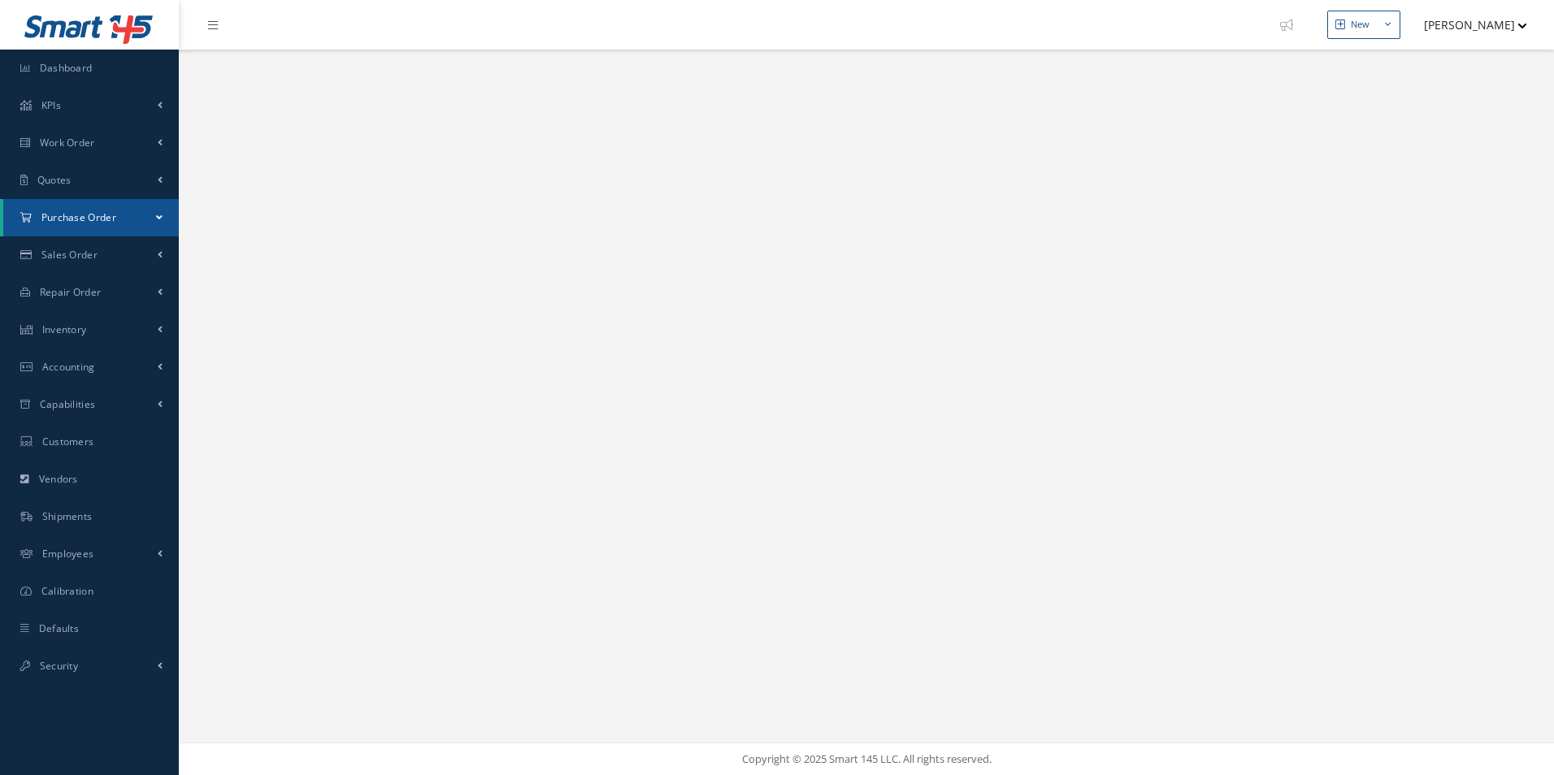  I want to click on div: Copyright © 2025 Smart 145 LLC. All rights reserved., so click(866, 760).